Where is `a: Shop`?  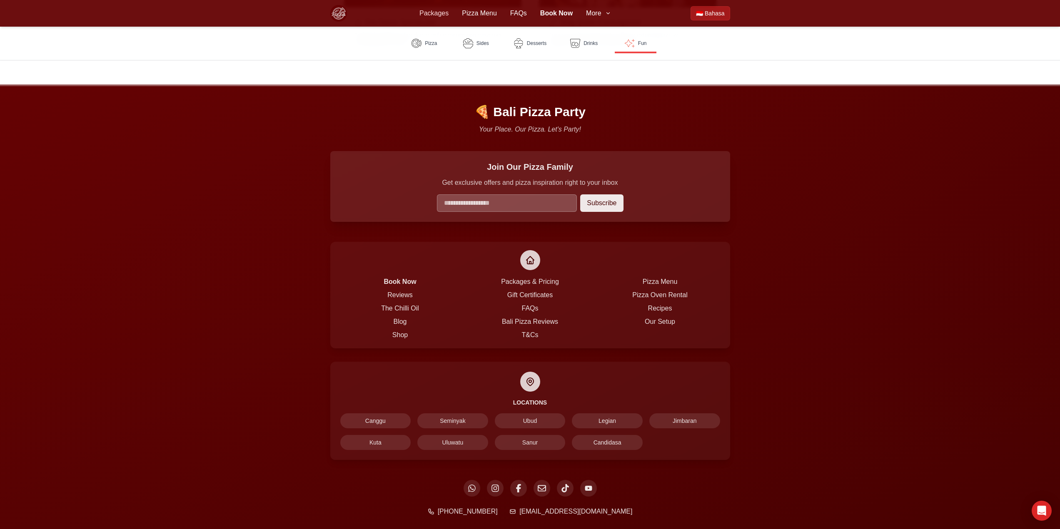
a: Shop is located at coordinates (400, 335).